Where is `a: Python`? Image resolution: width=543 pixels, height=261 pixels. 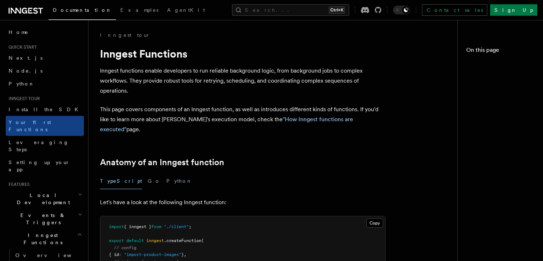 a: Python is located at coordinates (45, 84).